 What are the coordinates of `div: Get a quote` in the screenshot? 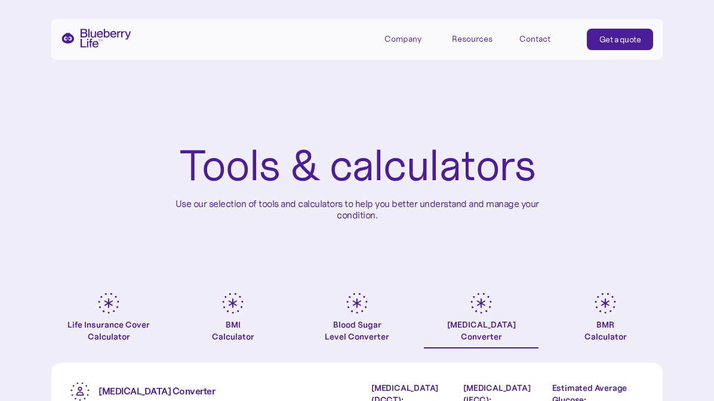 It's located at (620, 39).